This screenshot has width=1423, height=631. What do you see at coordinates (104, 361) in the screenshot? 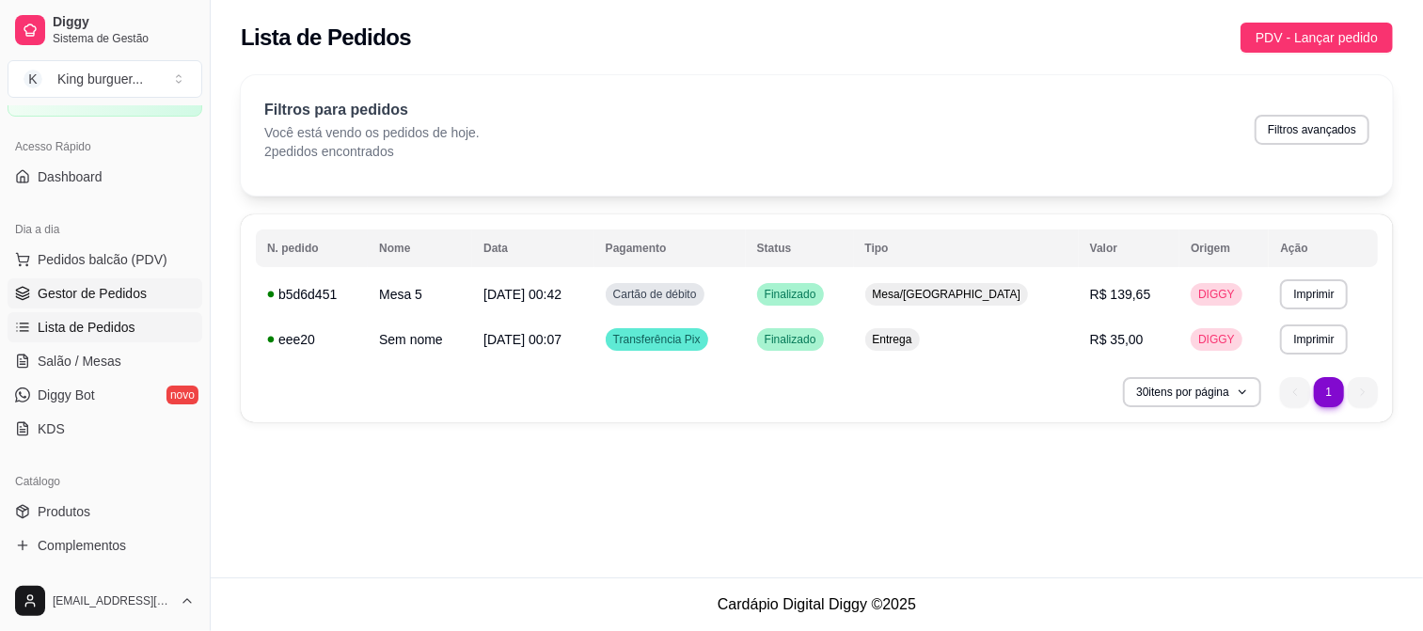
I see `a: Salão / Mesas` at bounding box center [104, 361].